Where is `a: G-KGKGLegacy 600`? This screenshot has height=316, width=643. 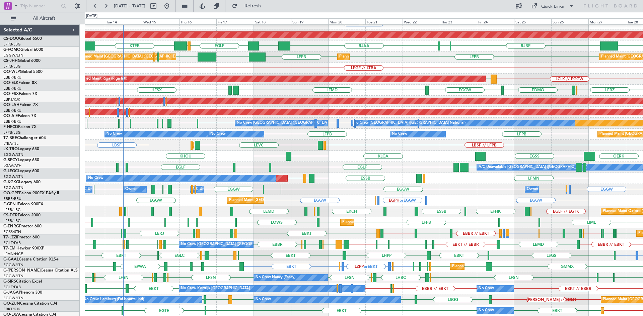 a: G-KGKGLegacy 600 is located at coordinates (22, 182).